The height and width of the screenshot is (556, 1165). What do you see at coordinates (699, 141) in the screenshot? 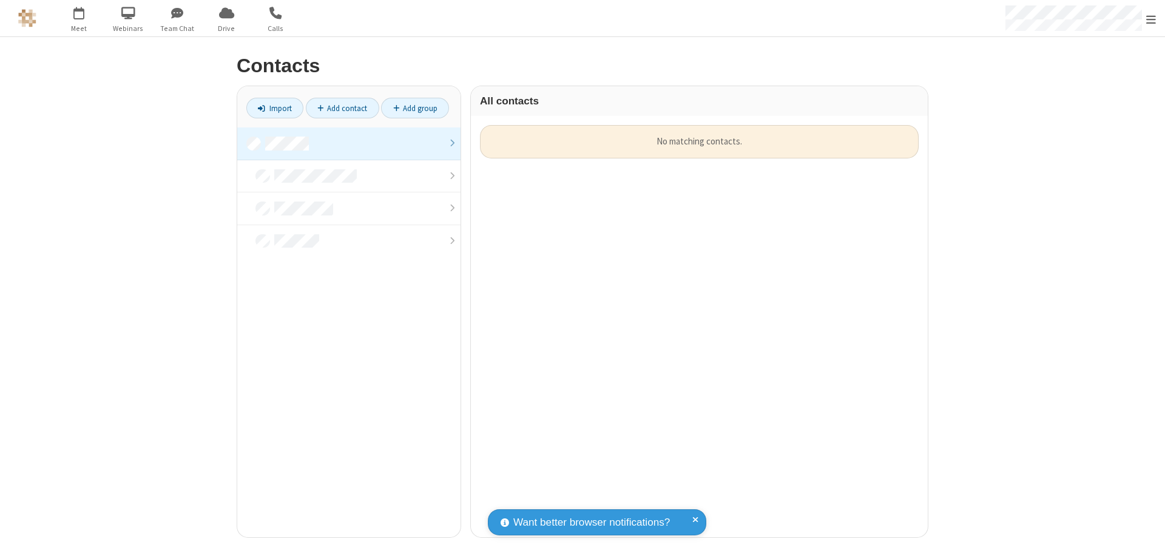
I see `div: No matching contacts.` at bounding box center [699, 141].